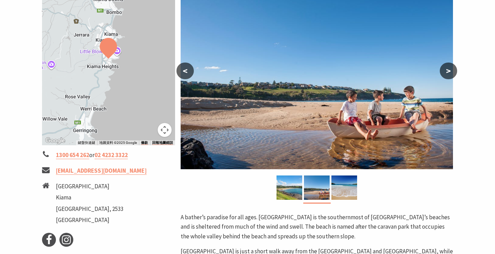 The height and width of the screenshot is (254, 495). I want to click on img: Google, so click(55, 141).